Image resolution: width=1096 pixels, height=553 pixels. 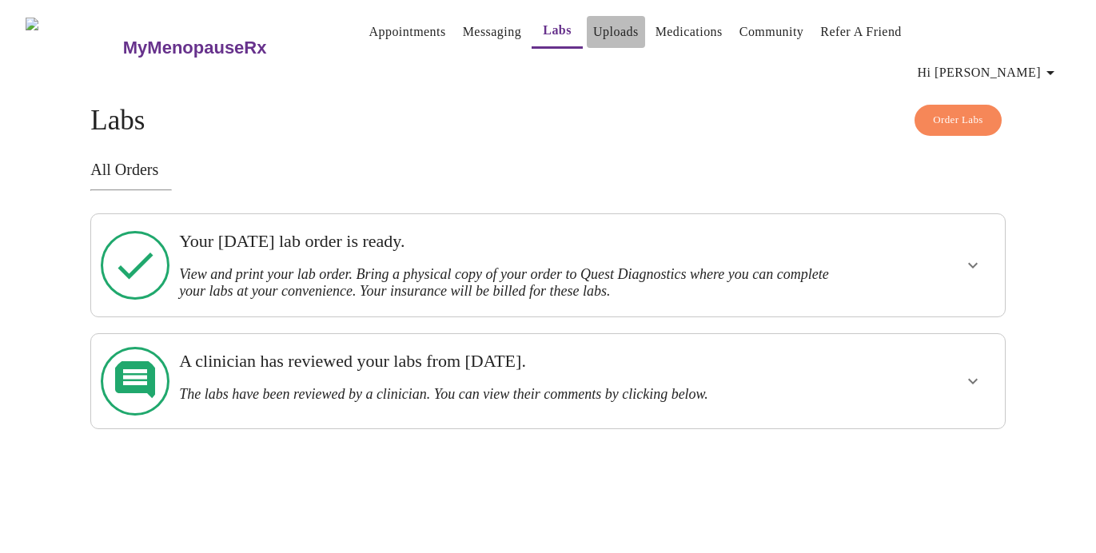 What do you see at coordinates (504, 394) in the screenshot?
I see `h3: The labs have been reviewed by a clinician. You can view their comments by clicking below.` at bounding box center [504, 394].